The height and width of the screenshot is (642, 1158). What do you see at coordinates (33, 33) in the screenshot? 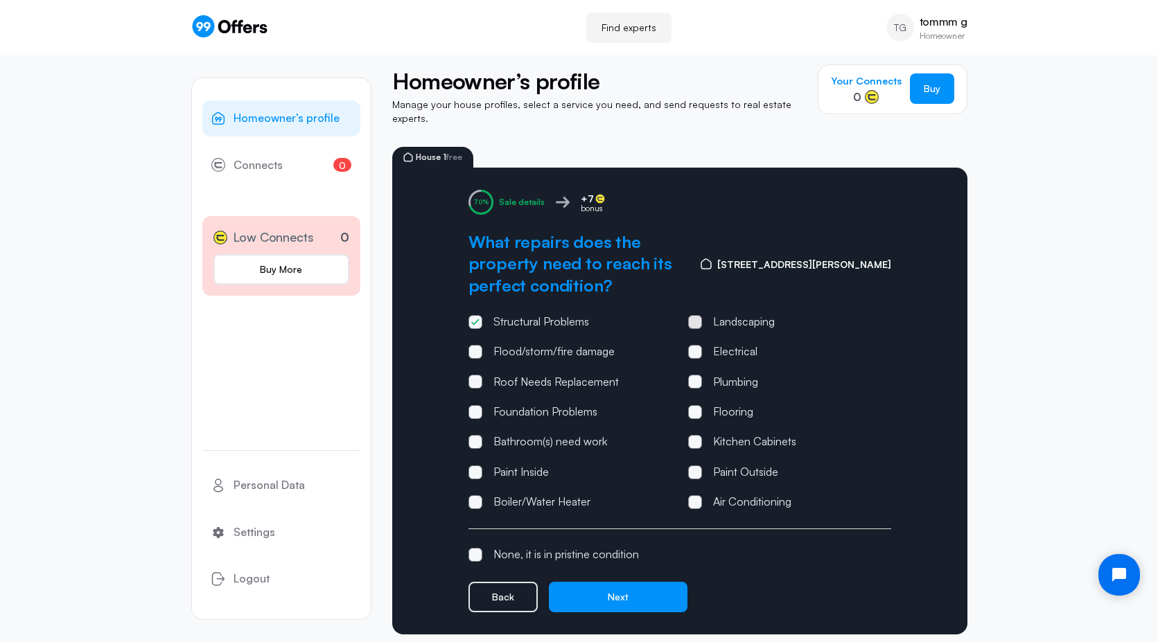
I see `button: Open chat widget` at bounding box center [33, 33].